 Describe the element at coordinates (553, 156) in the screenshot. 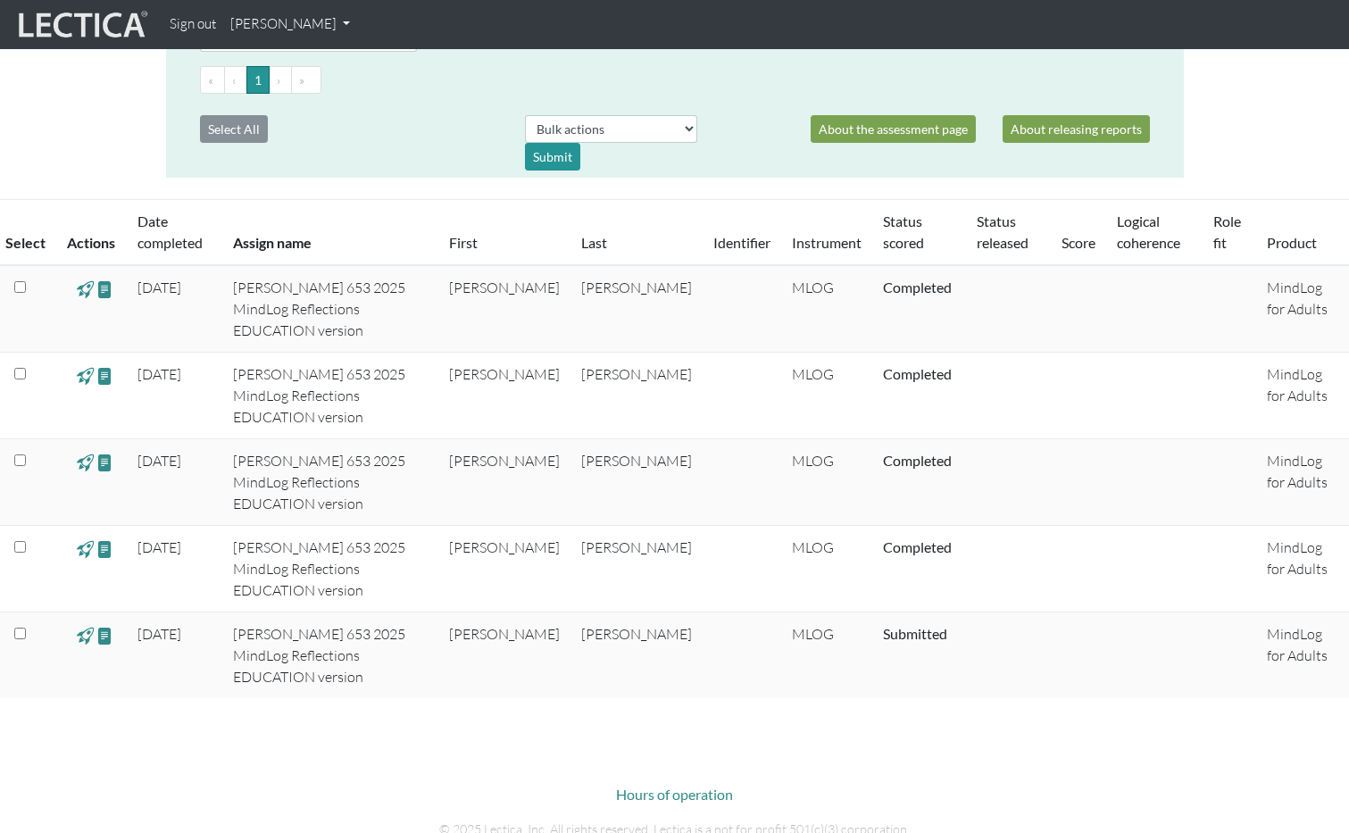

I see `div: Submit` at that location.